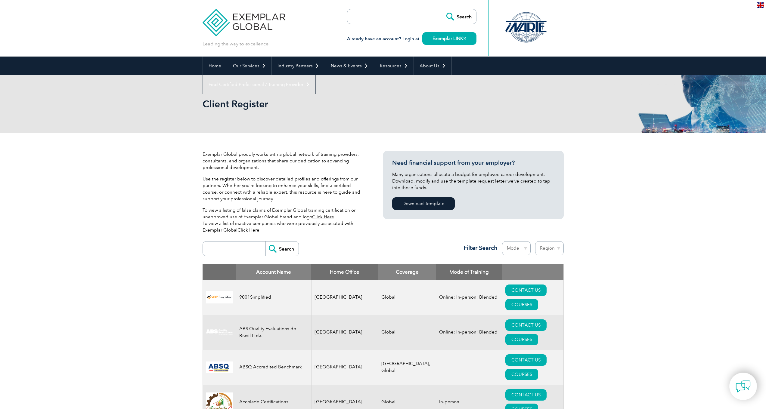 Image resolution: width=766 pixels, height=409 pixels. What do you see at coordinates (433, 66) in the screenshot?
I see `a: About Us` at bounding box center [433, 66].